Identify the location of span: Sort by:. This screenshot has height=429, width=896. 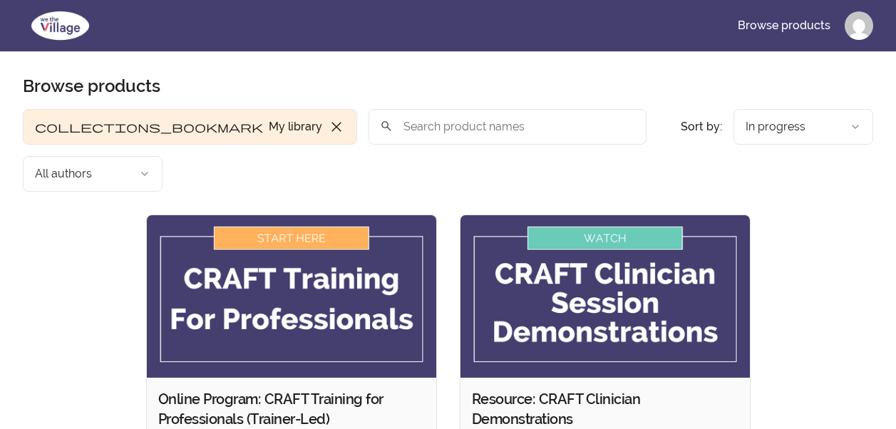
(701, 126).